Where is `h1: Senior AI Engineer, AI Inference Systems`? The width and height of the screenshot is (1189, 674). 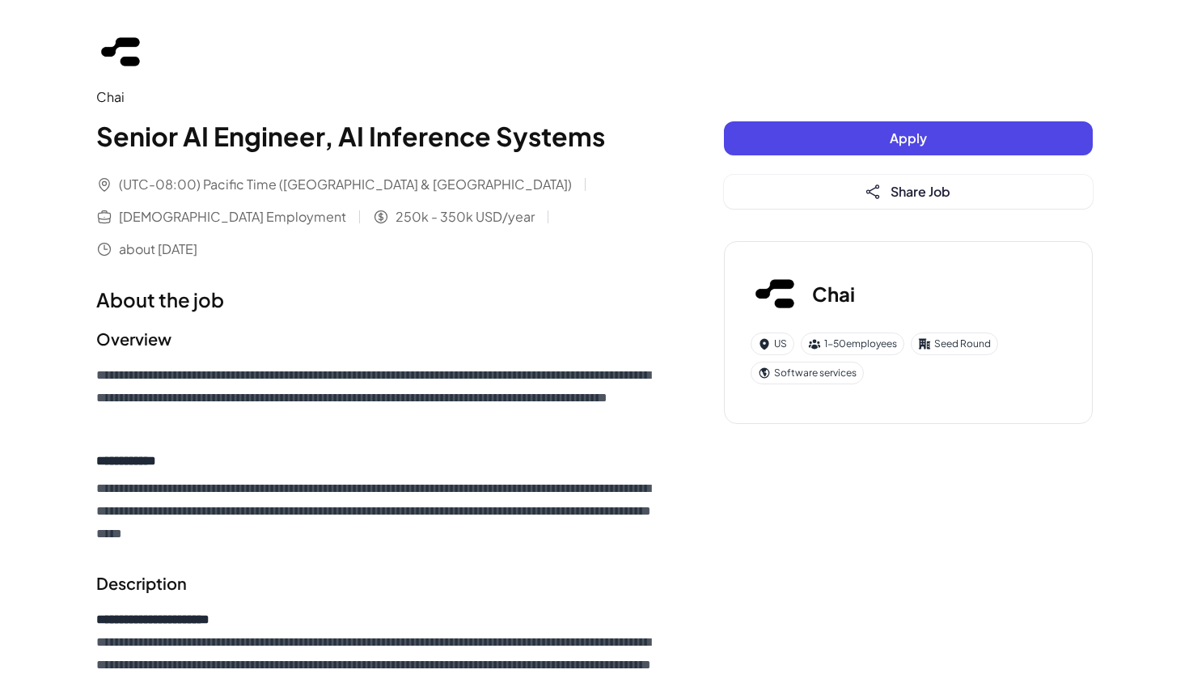
h1: Senior AI Engineer, AI Inference Systems is located at coordinates (378, 136).